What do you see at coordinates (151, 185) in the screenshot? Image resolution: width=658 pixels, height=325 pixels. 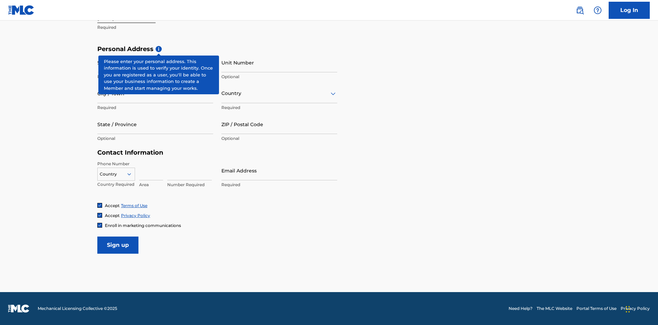 I see `p: Area` at bounding box center [151, 185].